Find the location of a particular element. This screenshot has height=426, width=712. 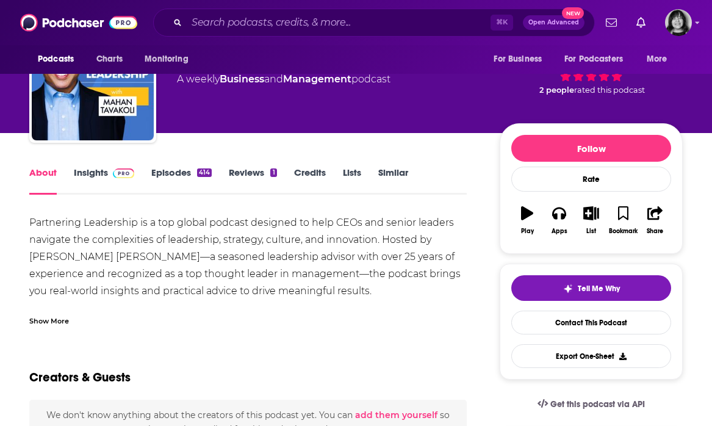

a: About is located at coordinates (43, 181).